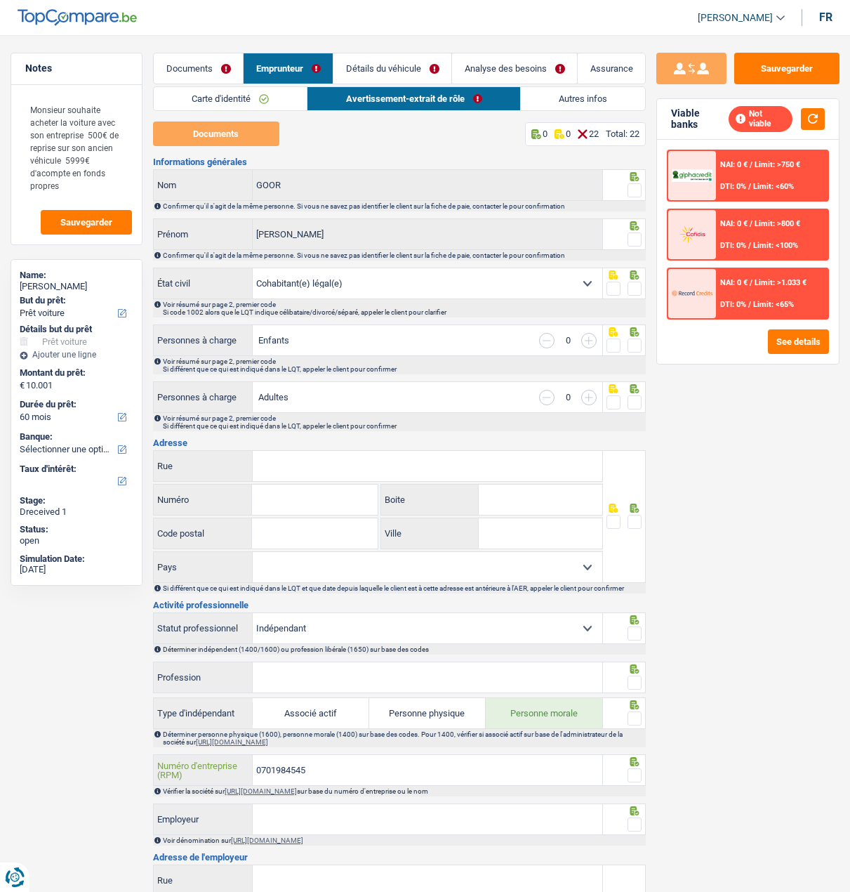  I want to click on div: Stage:, so click(77, 501).